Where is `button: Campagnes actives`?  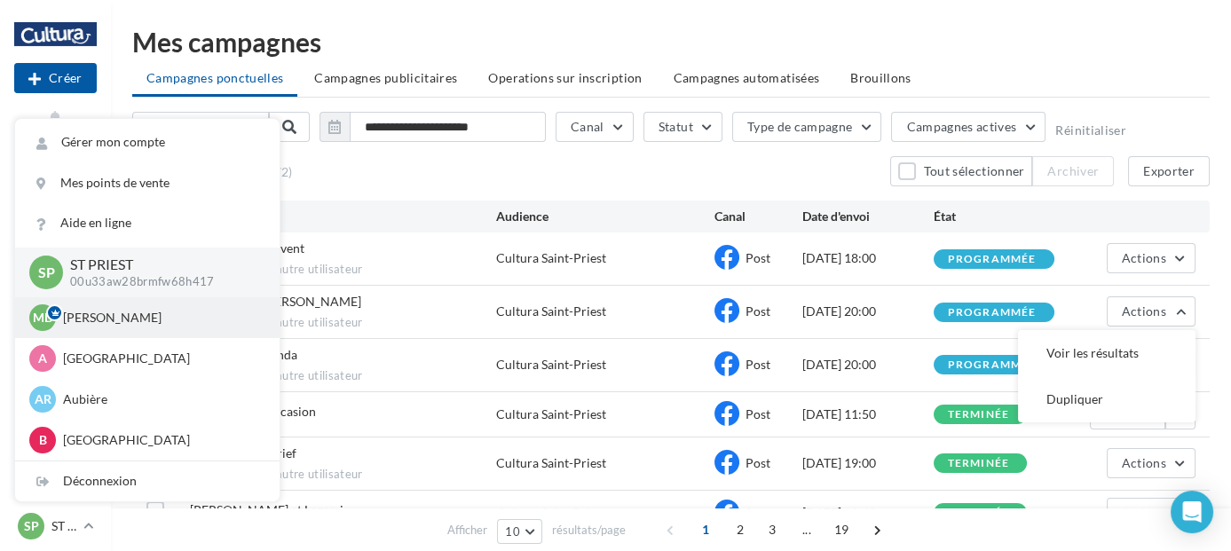
button: Campagnes actives is located at coordinates (968, 127).